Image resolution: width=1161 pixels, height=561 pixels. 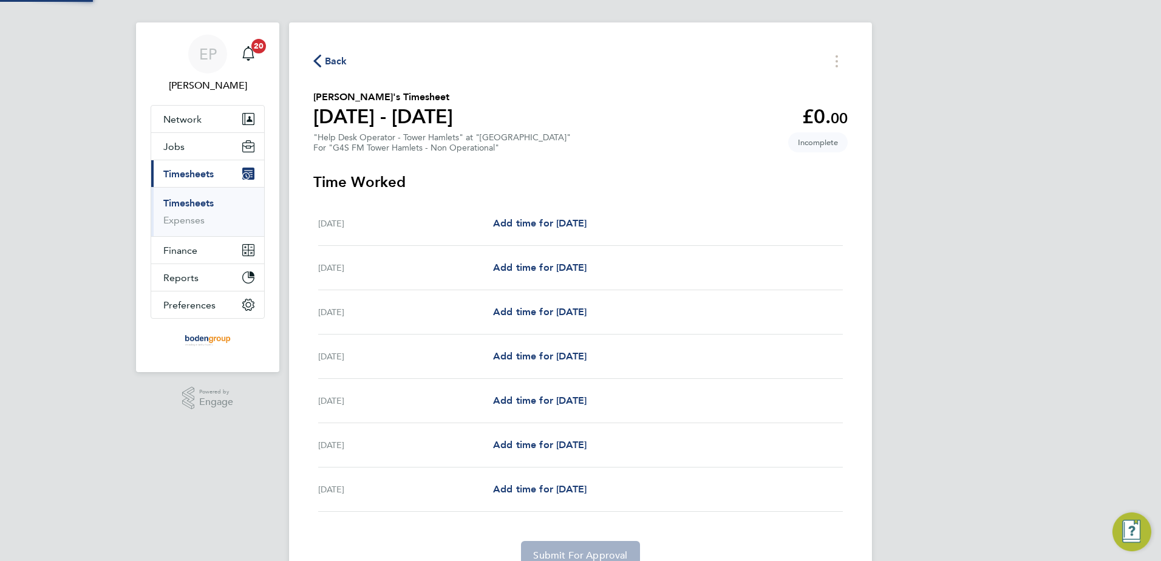 I want to click on span: Preferences, so click(x=189, y=305).